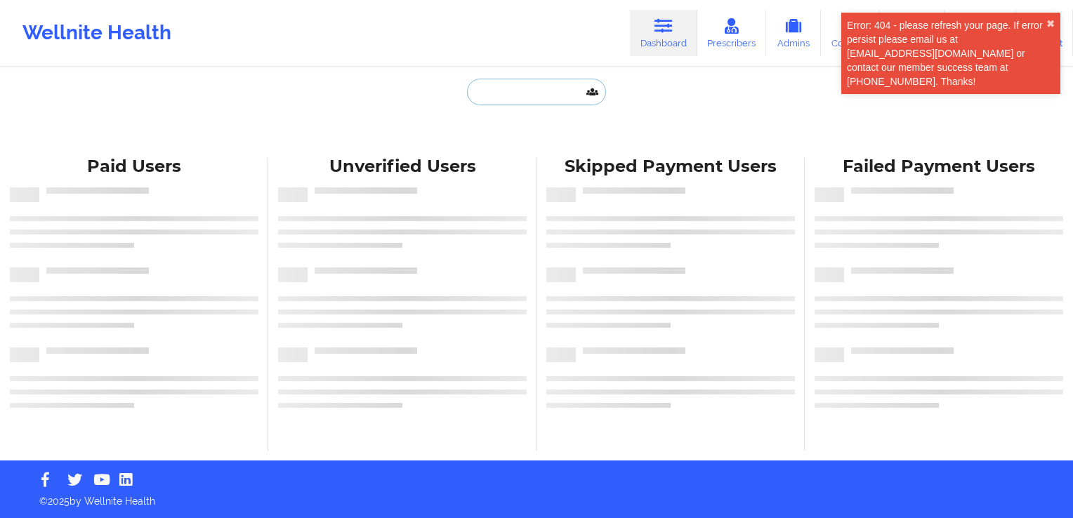  Describe the element at coordinates (664, 33) in the screenshot. I see `a: Dashboard` at that location.